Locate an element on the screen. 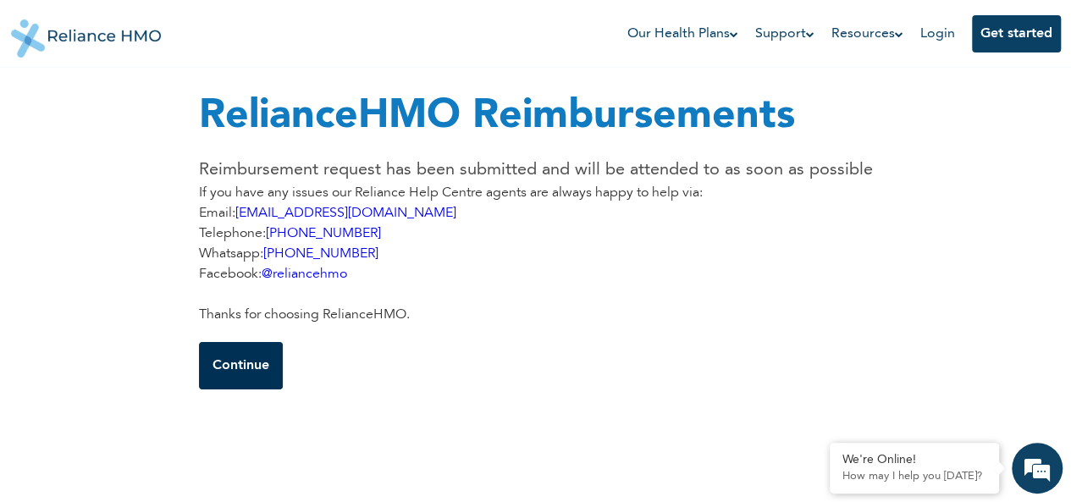 The width and height of the screenshot is (1071, 502). a: @reliancehmo is located at coordinates (304, 274).